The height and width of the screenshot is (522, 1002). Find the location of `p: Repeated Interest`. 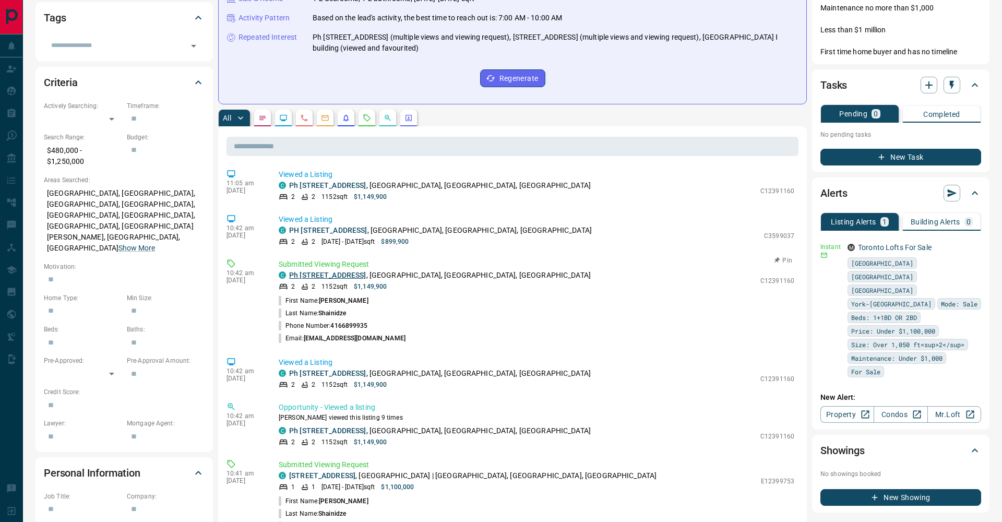

p: Repeated Interest is located at coordinates (268, 37).